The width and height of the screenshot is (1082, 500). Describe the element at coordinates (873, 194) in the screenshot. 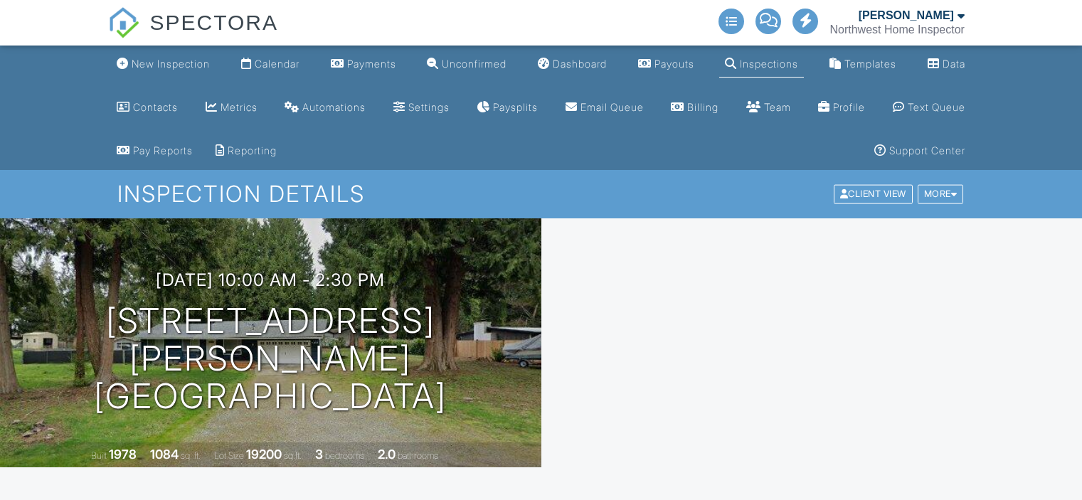

I see `div: Client View` at that location.